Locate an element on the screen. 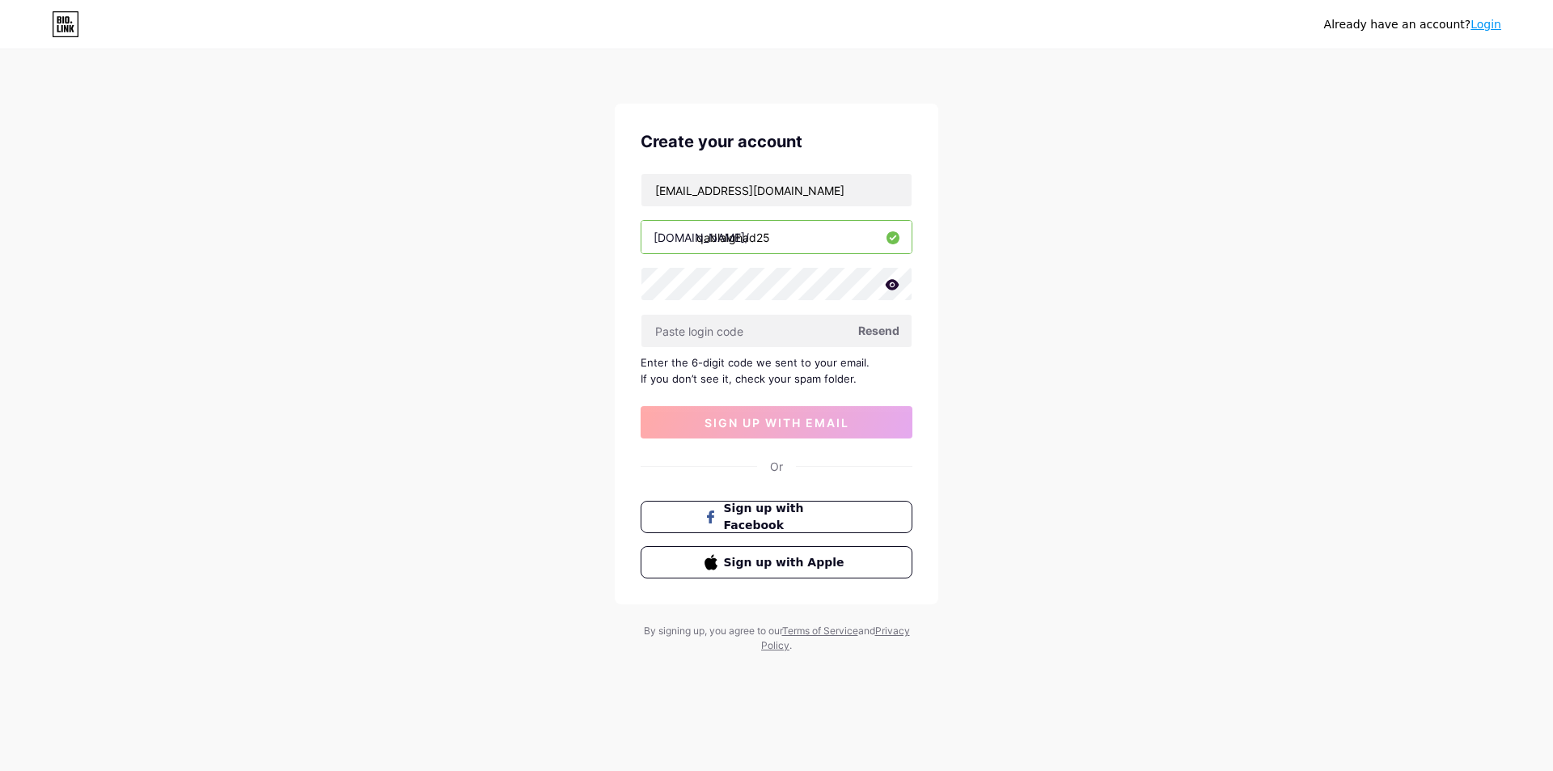 This screenshot has width=1553, height=771. a: Sign up with Apple is located at coordinates (777, 562).